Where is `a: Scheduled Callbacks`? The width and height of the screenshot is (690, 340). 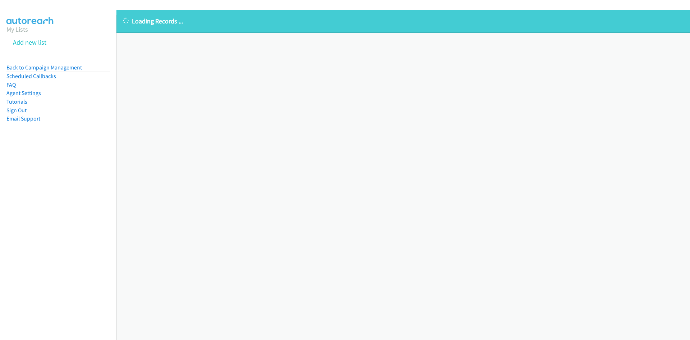
a: Scheduled Callbacks is located at coordinates (31, 76).